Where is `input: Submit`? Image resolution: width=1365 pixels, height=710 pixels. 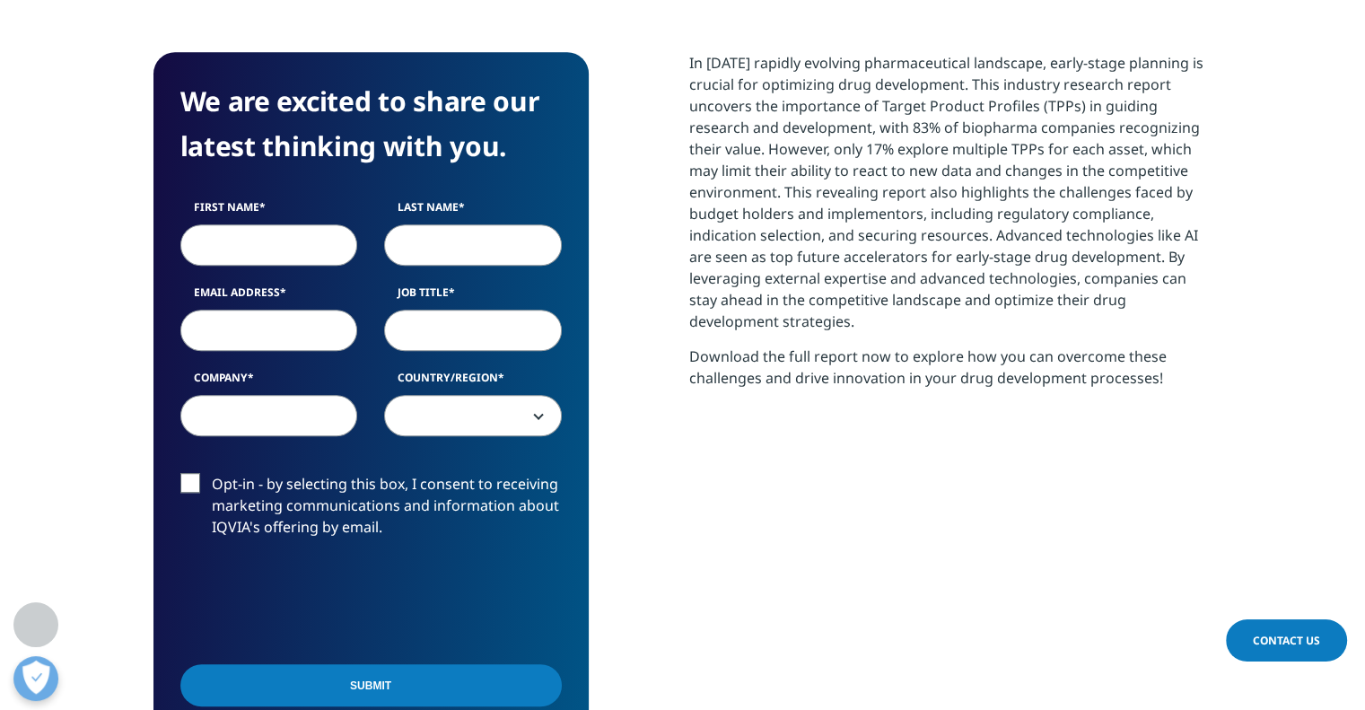 input: Submit is located at coordinates (371, 685).